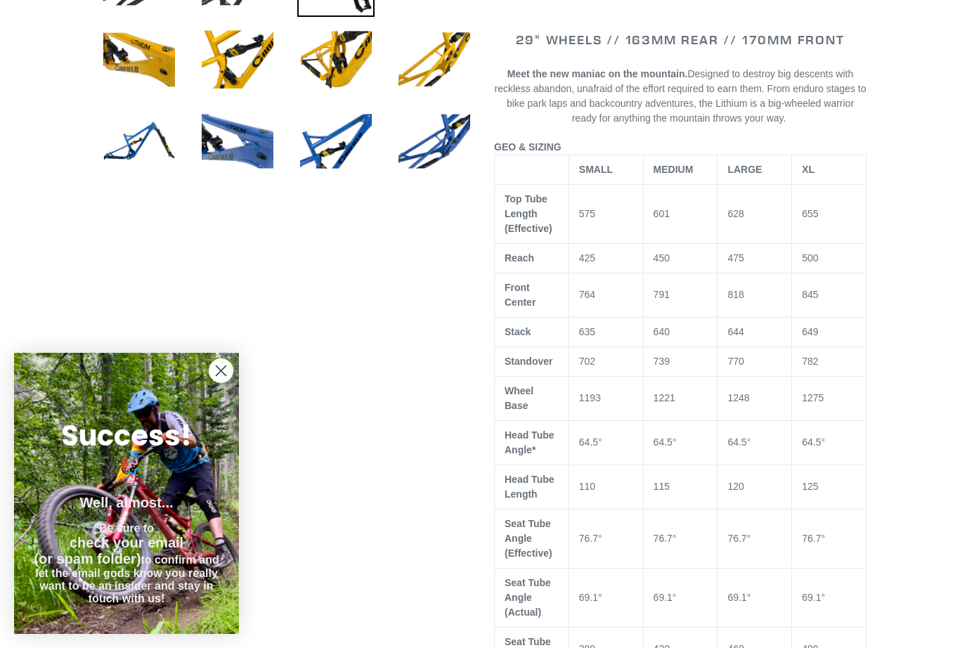 This screenshot has width=967, height=648. I want to click on td: 782, so click(829, 361).